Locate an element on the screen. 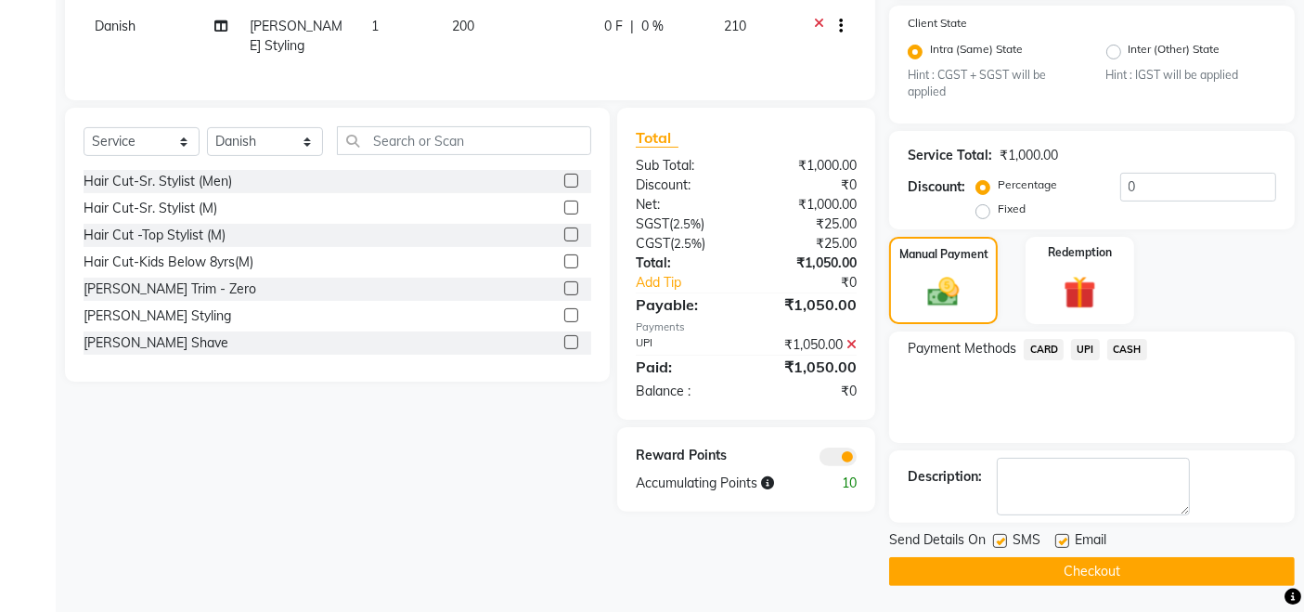 This screenshot has height=612, width=1304. img: _cash.svg is located at coordinates (943, 291).